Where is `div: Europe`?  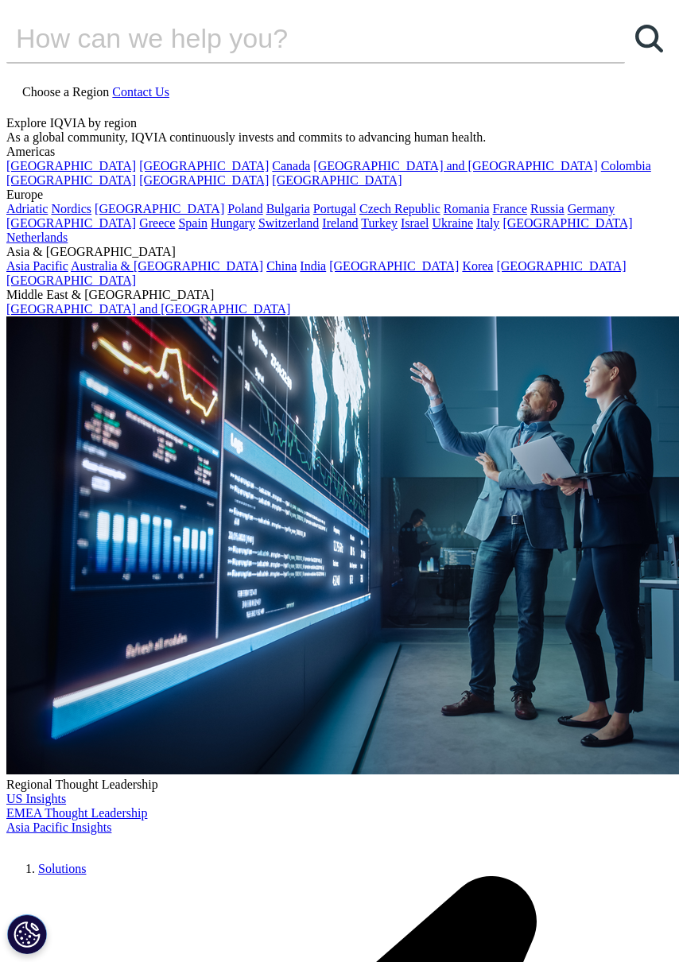 div: Europe is located at coordinates (340, 195).